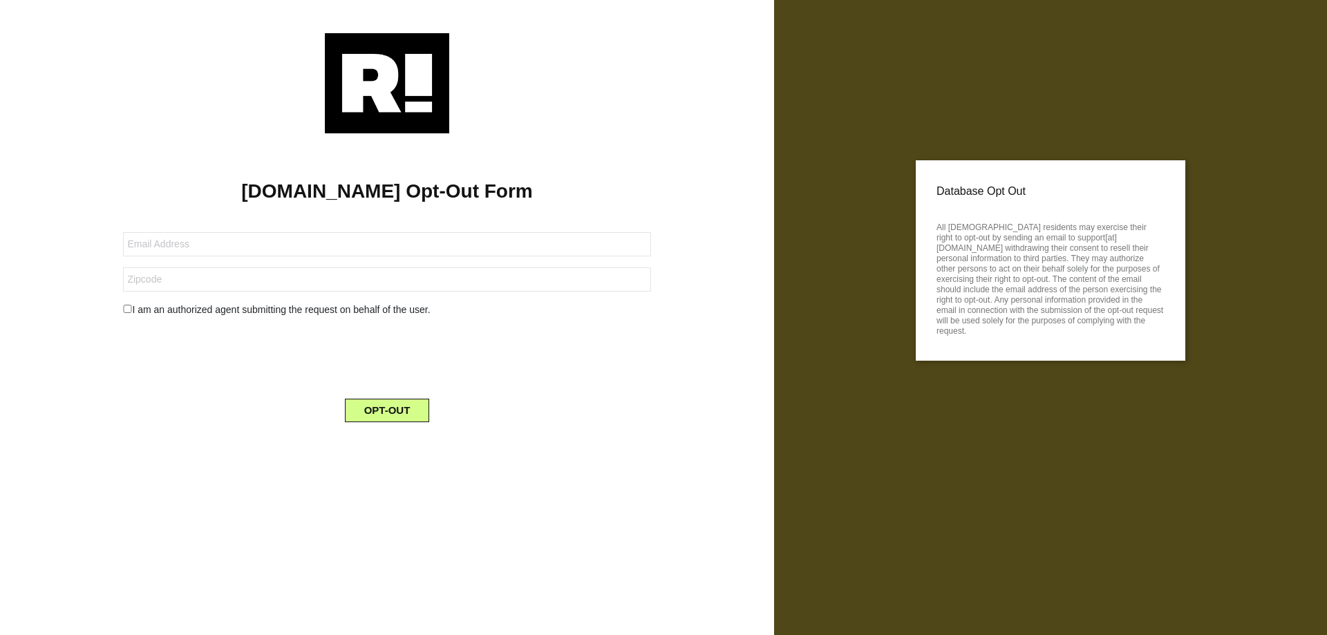  Describe the element at coordinates (386, 310) in the screenshot. I see `div: I am an authorized agent submitting the request on behalf of the user.` at that location.